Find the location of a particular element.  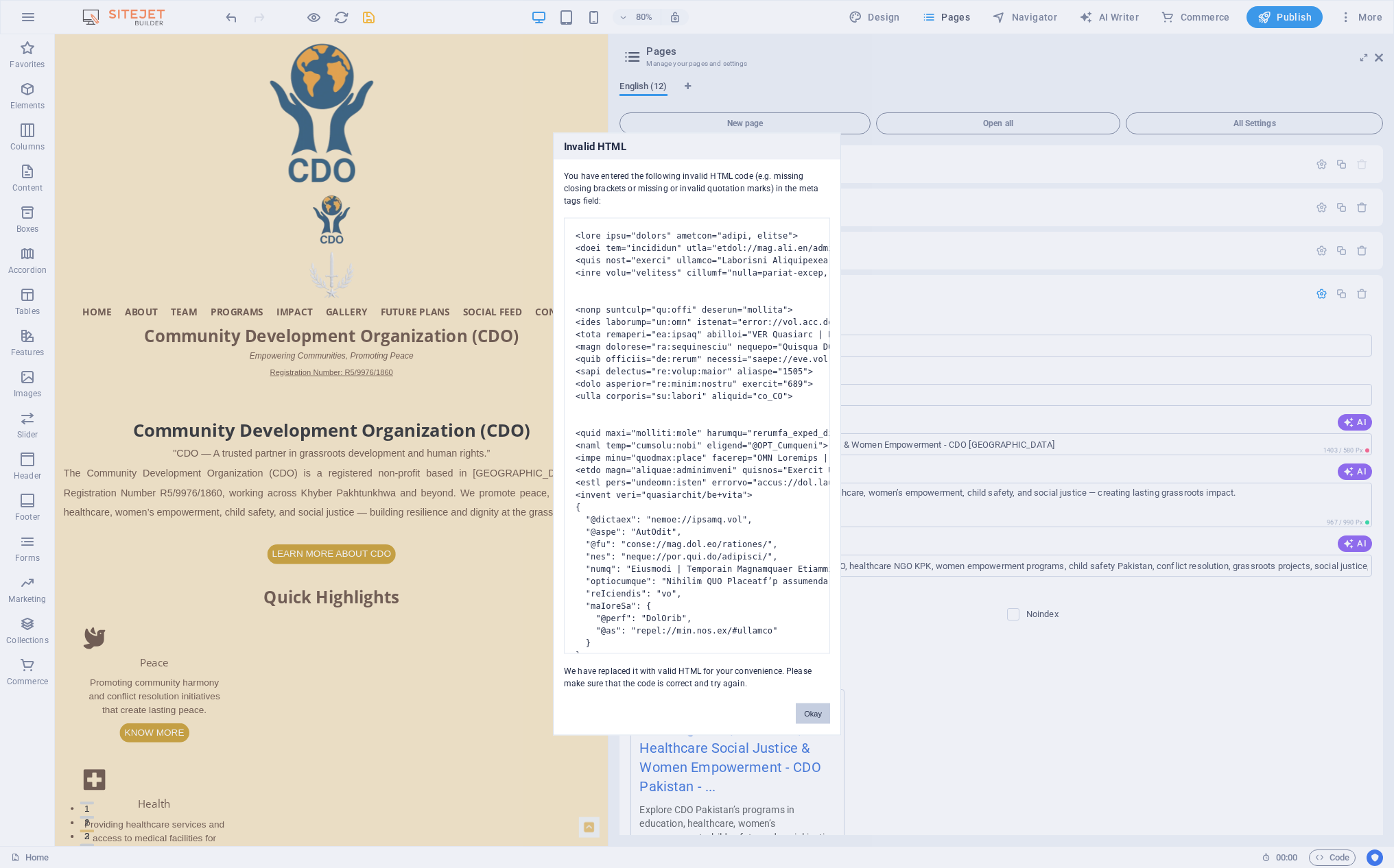

div: Hero Banner is located at coordinates (346, 331).